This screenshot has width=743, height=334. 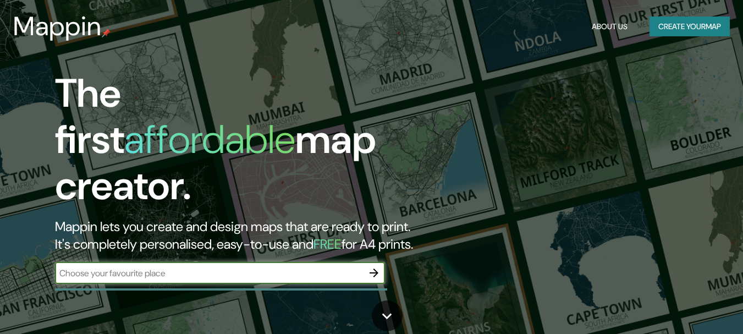 I want to click on input: Choose your favourite place, so click(x=209, y=273).